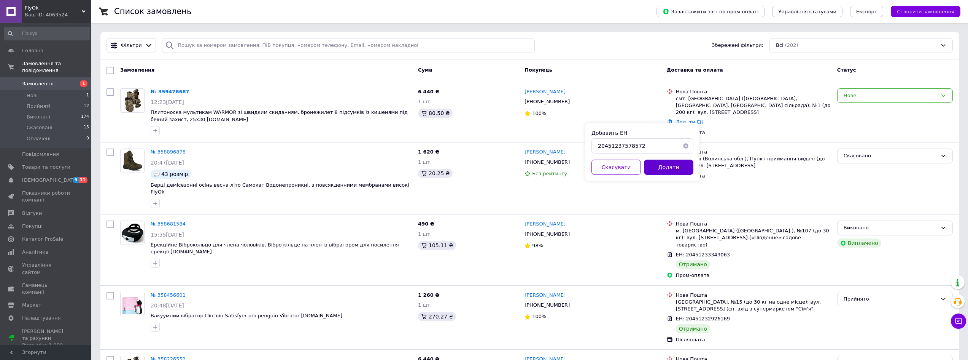  I want to click on a: Створити замовлення, so click(922, 11).